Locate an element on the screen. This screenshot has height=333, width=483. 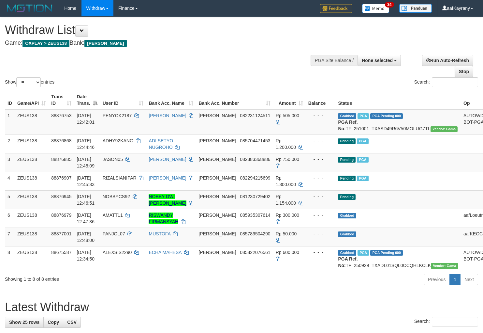
img: Button%20Memo.svg is located at coordinates (376, 8).